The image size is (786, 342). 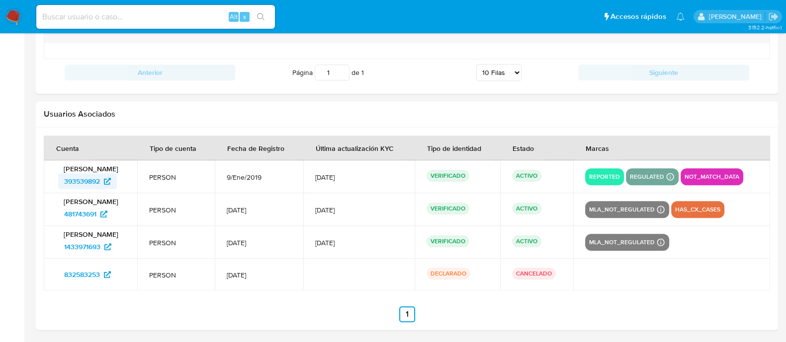 What do you see at coordinates (234, 16) in the screenshot?
I see `span: Alt` at bounding box center [234, 16].